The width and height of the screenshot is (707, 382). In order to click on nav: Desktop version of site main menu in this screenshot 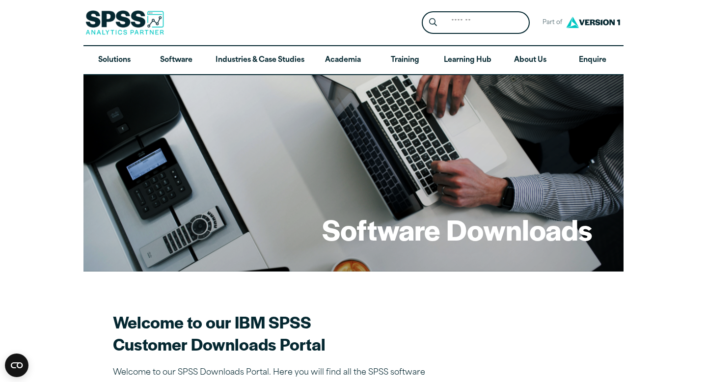, I will do `click(353, 60)`.